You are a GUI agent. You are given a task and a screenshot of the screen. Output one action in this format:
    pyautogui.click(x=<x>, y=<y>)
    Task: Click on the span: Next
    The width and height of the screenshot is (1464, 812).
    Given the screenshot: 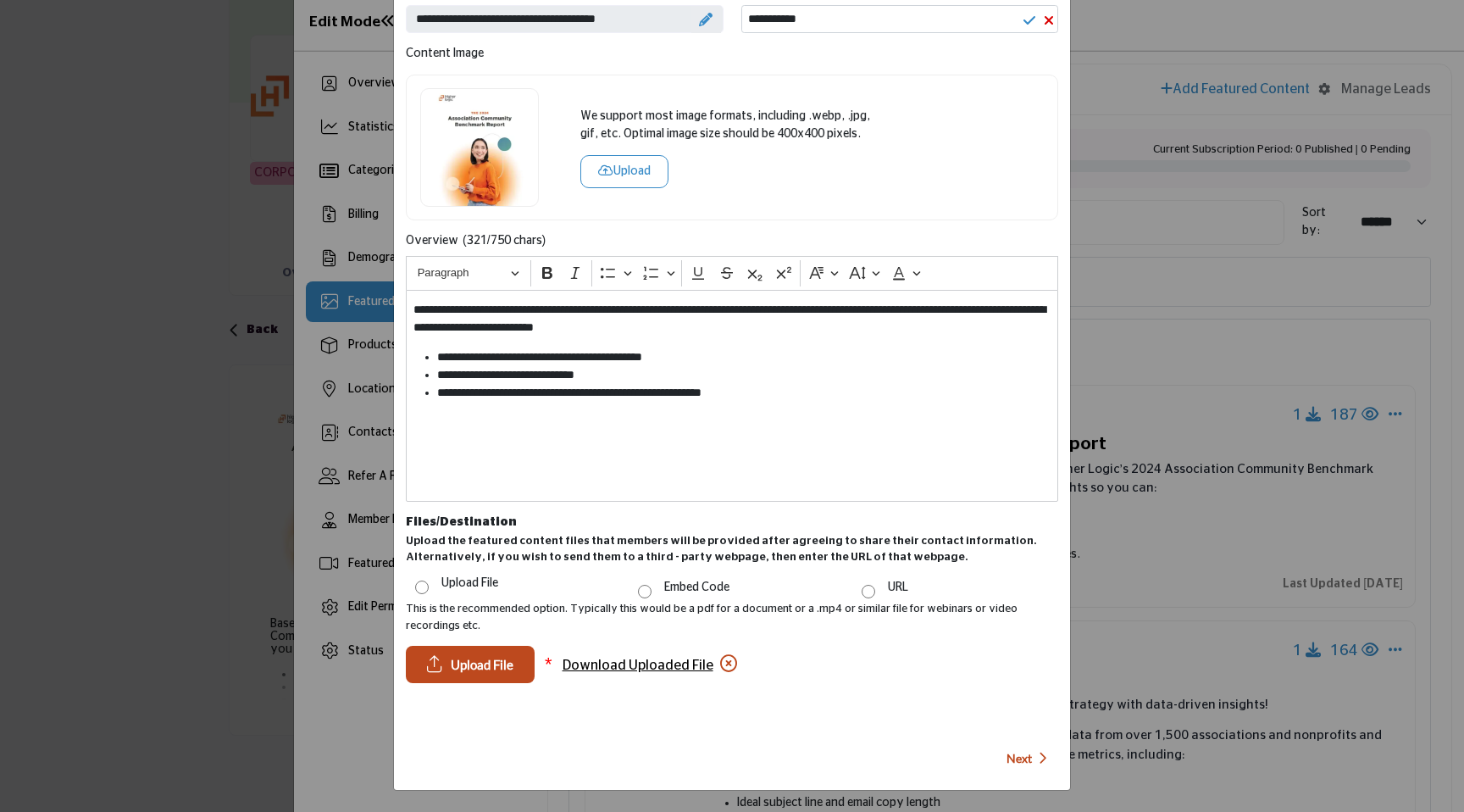 What is the action you would take?
    pyautogui.click(x=1019, y=759)
    